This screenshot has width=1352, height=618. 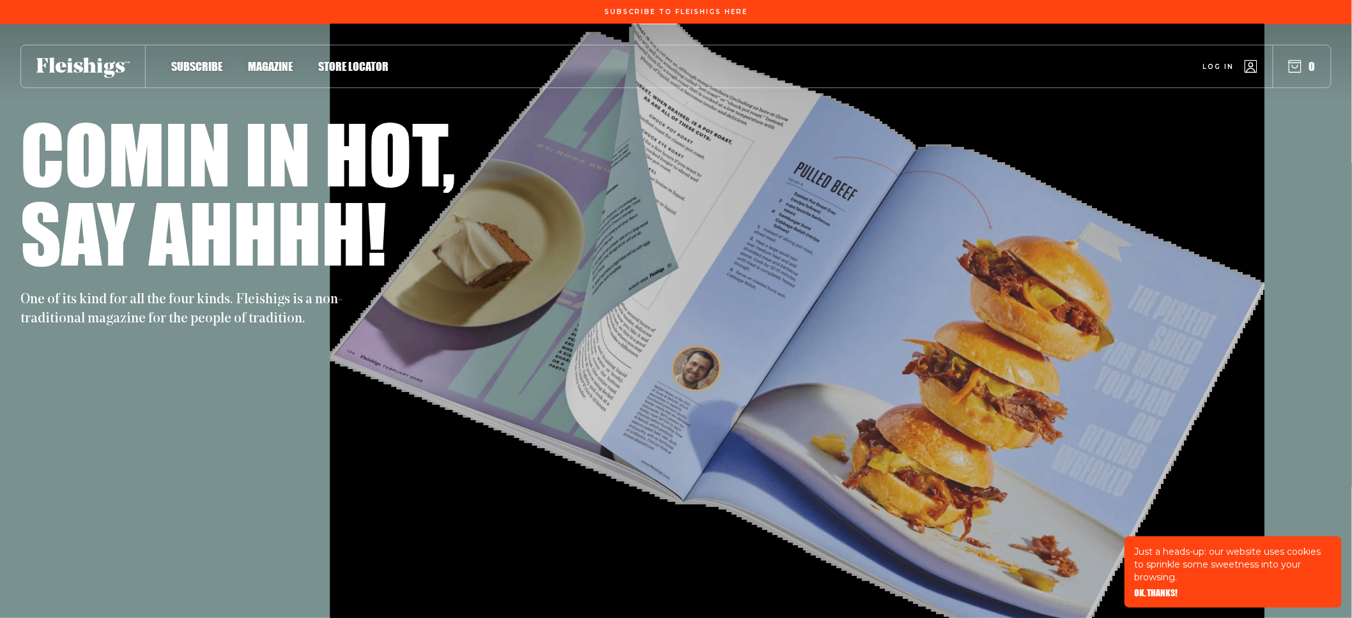 I want to click on a: Subscribe, so click(x=197, y=66).